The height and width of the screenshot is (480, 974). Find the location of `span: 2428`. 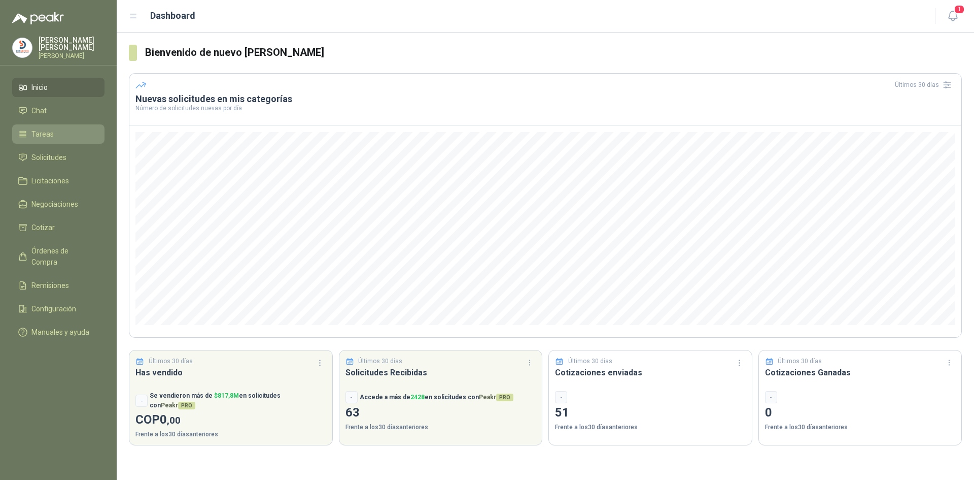

span: 2428 is located at coordinates (418, 397).